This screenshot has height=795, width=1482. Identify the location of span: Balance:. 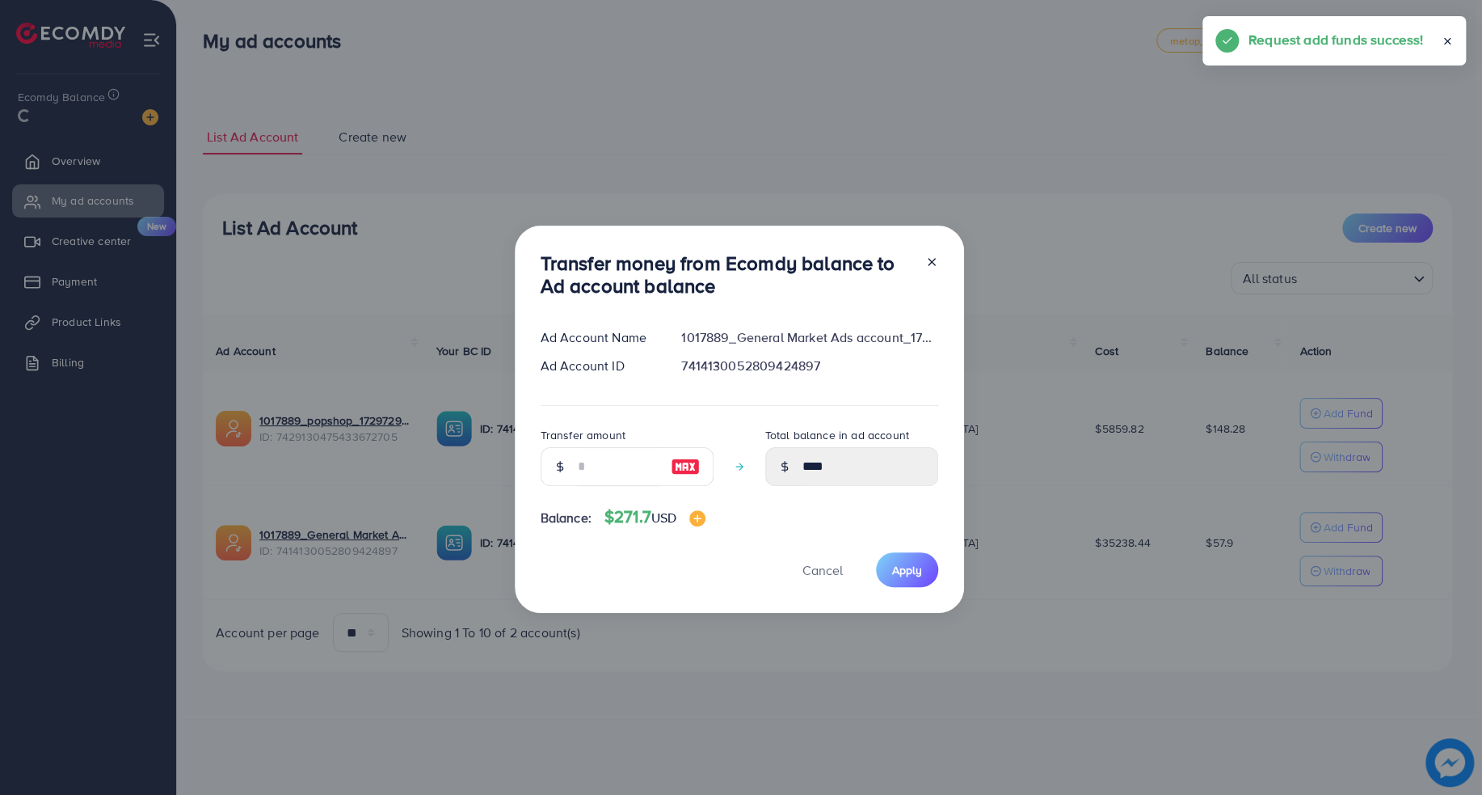
(566, 517).